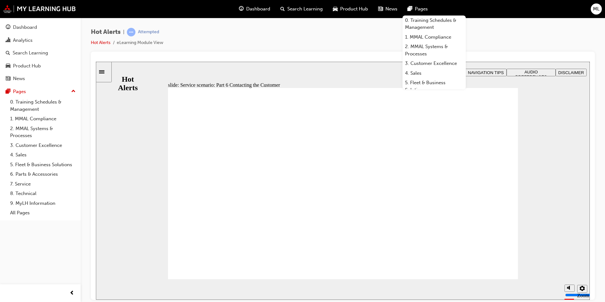 Image resolution: width=605 pixels, height=302 pixels. Describe the element at coordinates (40, 9) in the screenshot. I see `img: mmal` at that location.